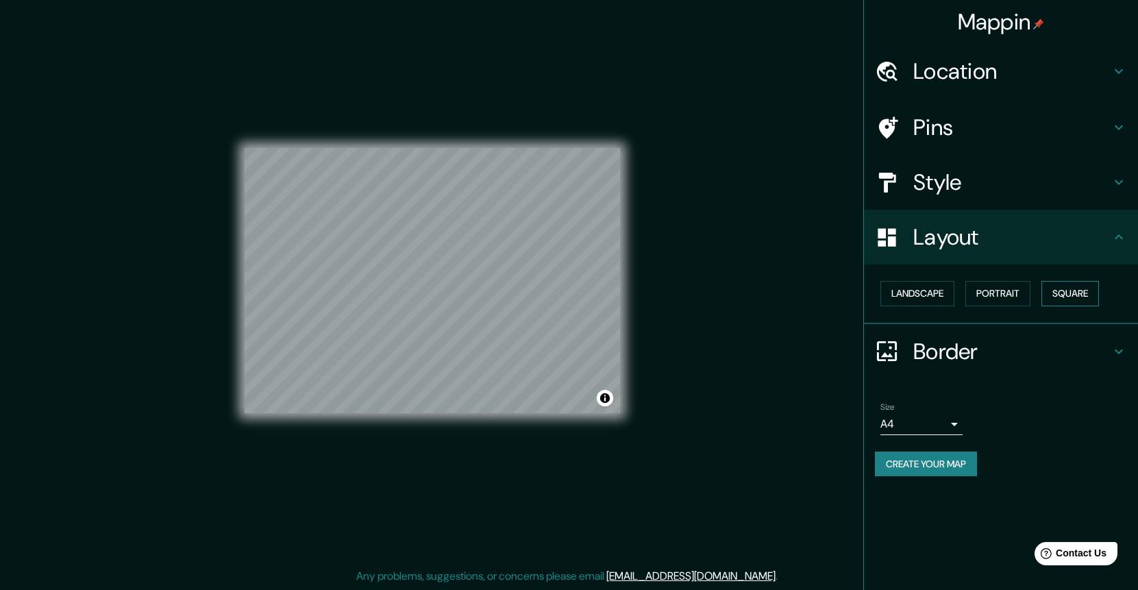 The image size is (1138, 590). Describe the element at coordinates (1001, 127) in the screenshot. I see `div: Pins` at that location.